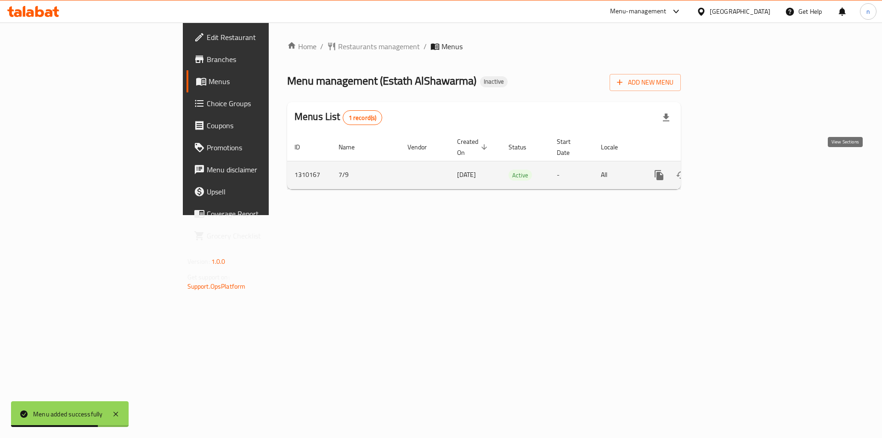 The image size is (882, 438). I want to click on span: Menu disclaimer, so click(265, 169).